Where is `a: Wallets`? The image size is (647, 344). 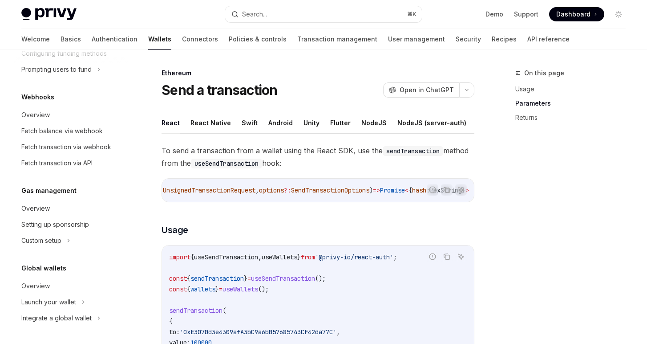 a: Wallets is located at coordinates (160, 39).